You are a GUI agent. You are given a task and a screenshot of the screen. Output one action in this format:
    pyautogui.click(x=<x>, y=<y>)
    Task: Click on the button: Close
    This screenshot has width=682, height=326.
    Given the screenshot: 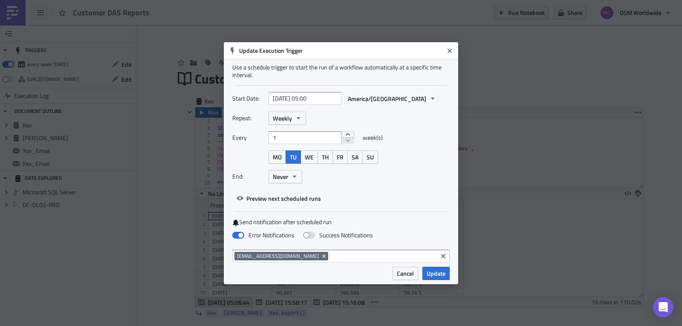 What is the action you would take?
    pyautogui.click(x=450, y=51)
    